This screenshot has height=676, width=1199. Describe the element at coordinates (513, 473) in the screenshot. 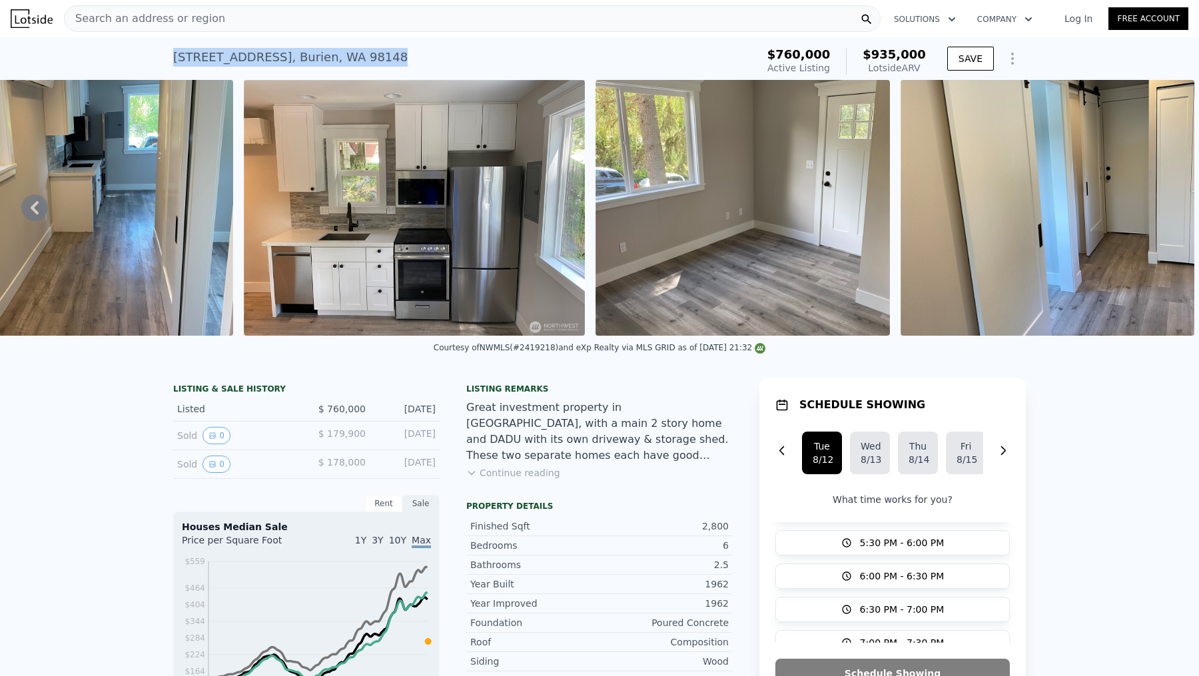

I see `button: Continue reading` at that location.